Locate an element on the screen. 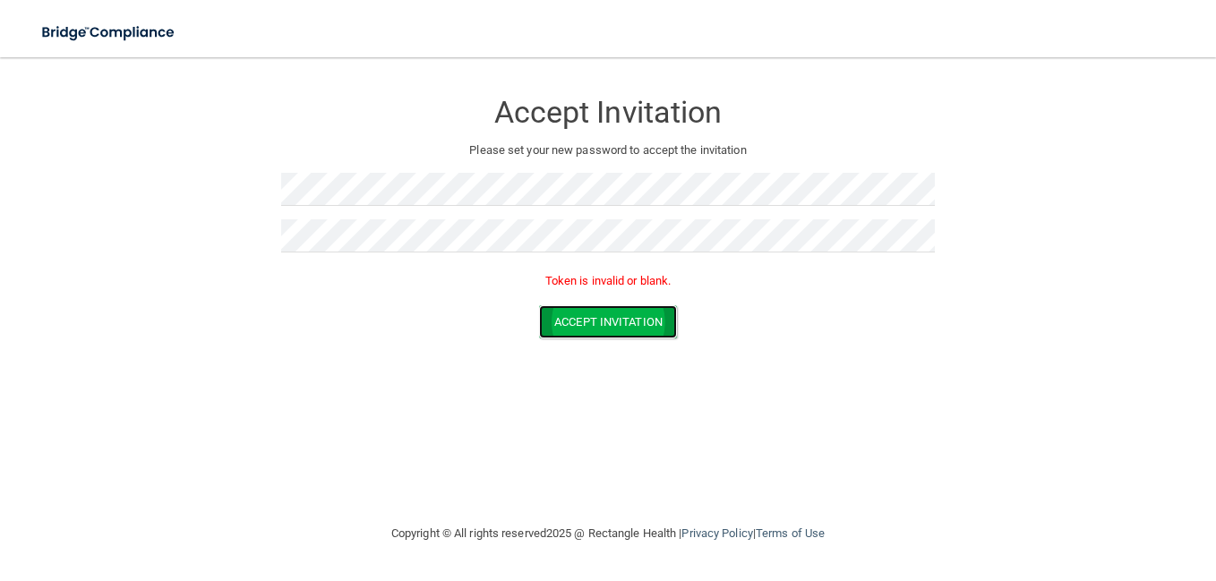  a: Terms of Use is located at coordinates (790, 533).